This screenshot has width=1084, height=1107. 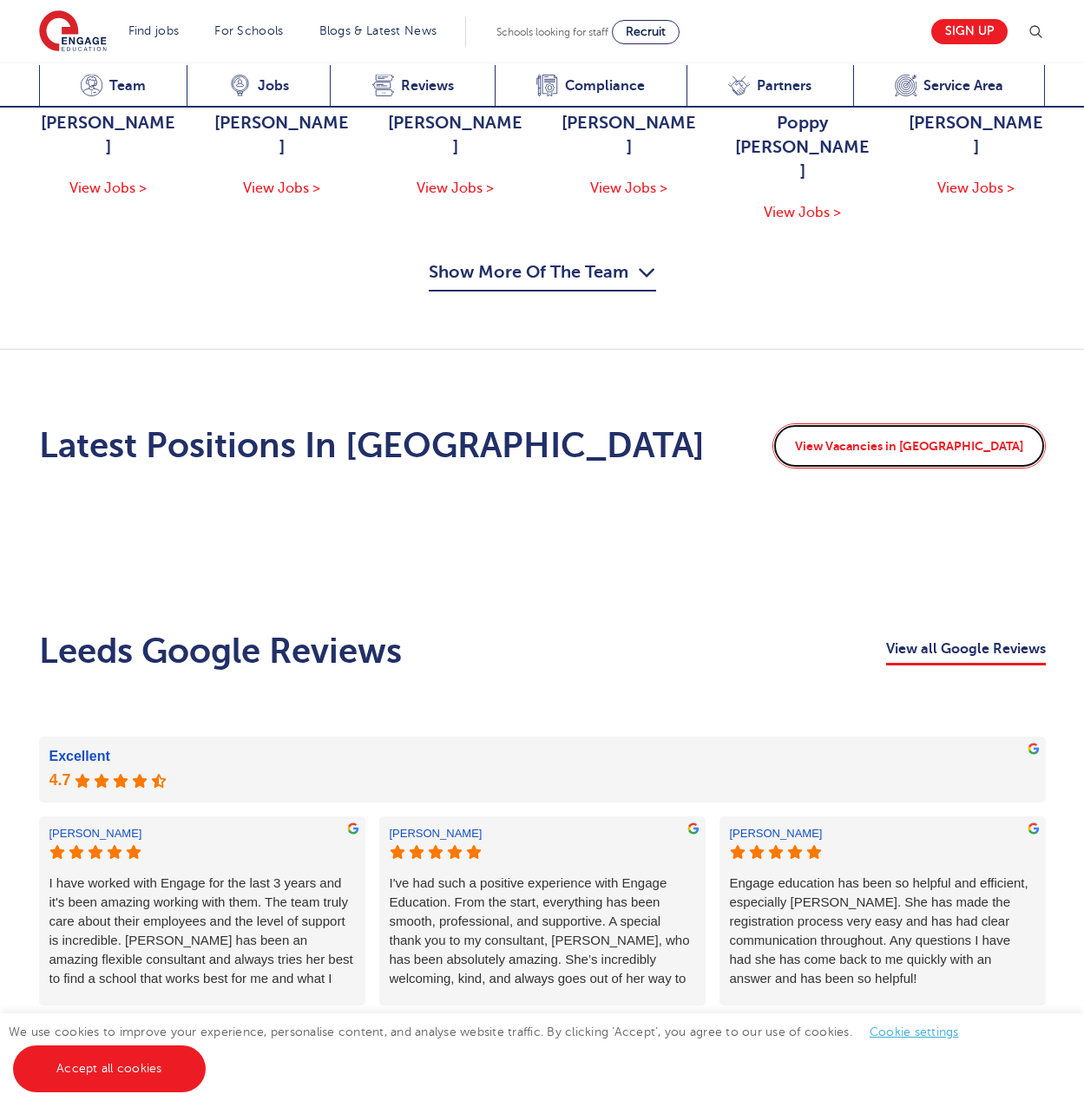 What do you see at coordinates (646, 32) in the screenshot?
I see `a: Recruit` at bounding box center [646, 32].